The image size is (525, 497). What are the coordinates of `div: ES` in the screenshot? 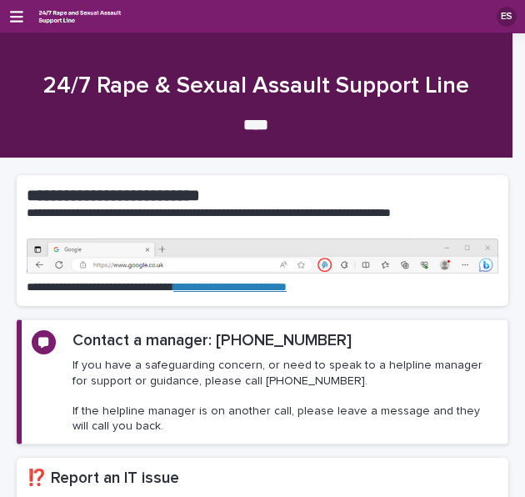 It's located at (507, 17).